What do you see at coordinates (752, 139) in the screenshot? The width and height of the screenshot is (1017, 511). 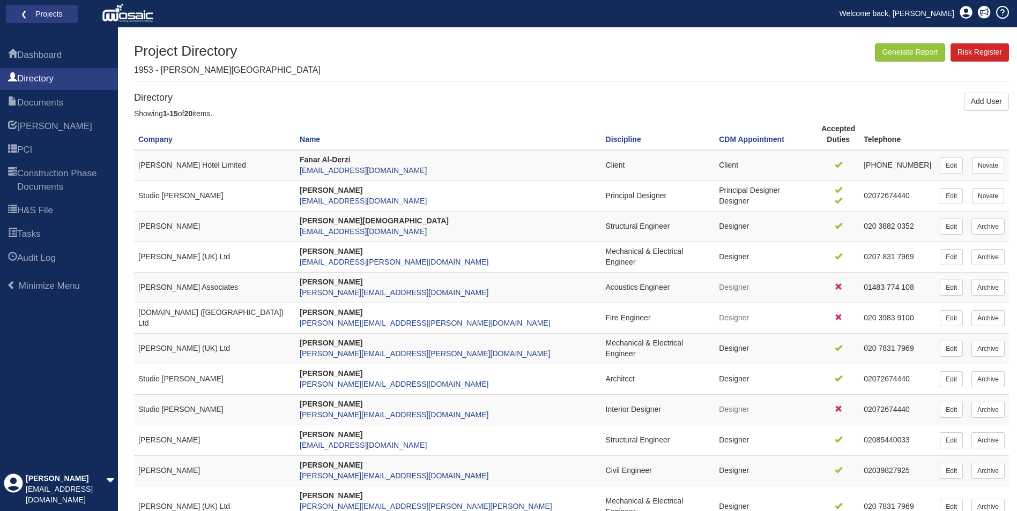 I see `a: CDM Appointment` at bounding box center [752, 139].